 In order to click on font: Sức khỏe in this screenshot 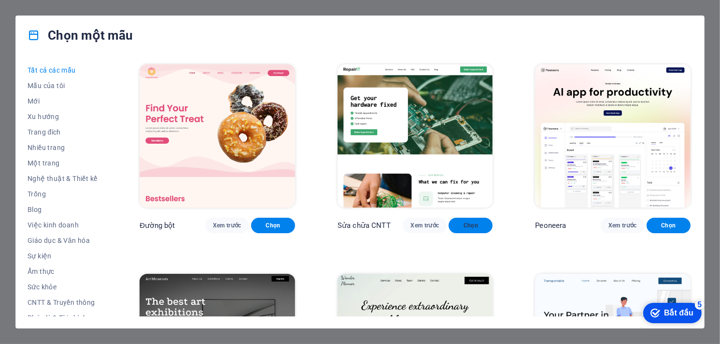, I will do `click(42, 287)`.